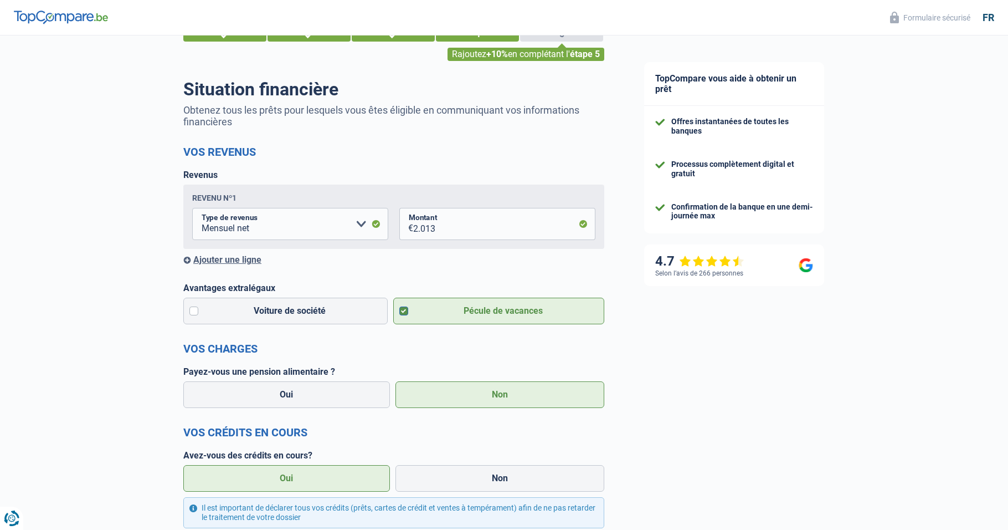 The width and height of the screenshot is (1008, 530). I want to click on span: +10%, so click(497, 54).